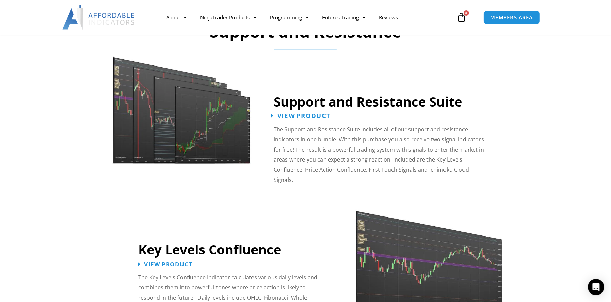 The width and height of the screenshot is (611, 302). What do you see at coordinates (210, 250) in the screenshot?
I see `a: Key Levels Confluence` at bounding box center [210, 250].